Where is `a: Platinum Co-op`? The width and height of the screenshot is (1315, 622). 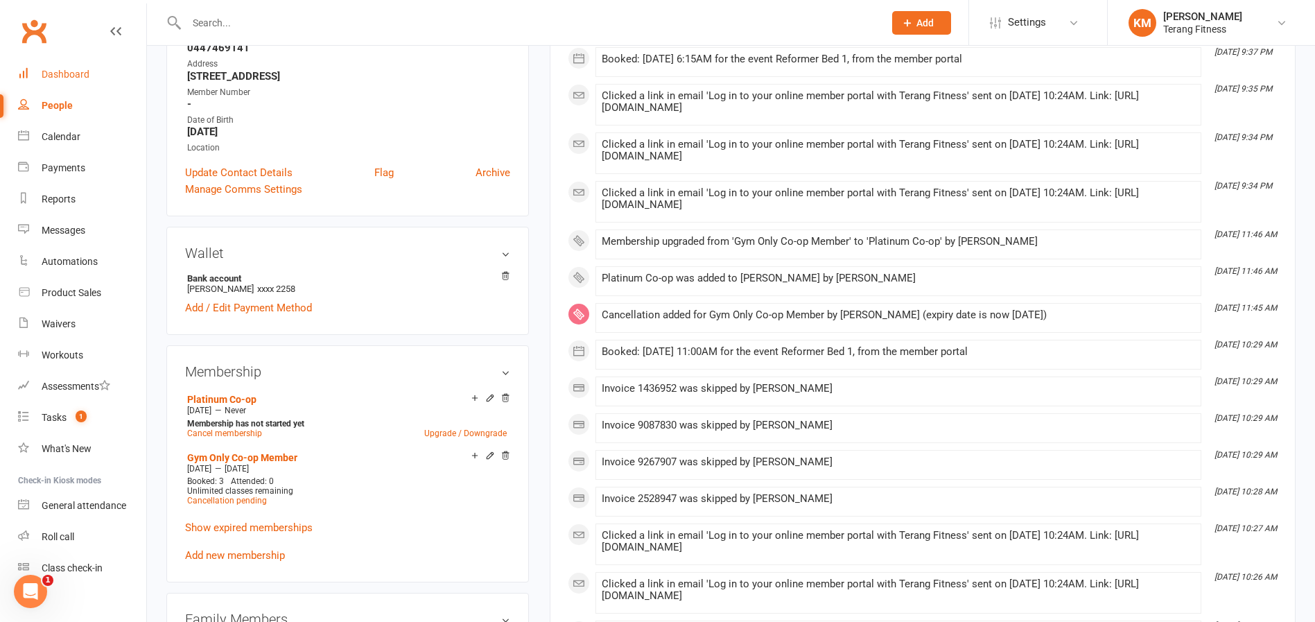
a: Platinum Co-op is located at coordinates (222, 399).